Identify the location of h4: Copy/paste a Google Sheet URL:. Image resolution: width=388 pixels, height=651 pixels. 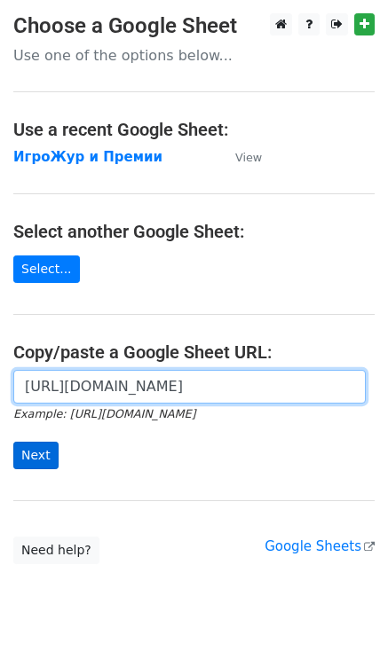
(193, 352).